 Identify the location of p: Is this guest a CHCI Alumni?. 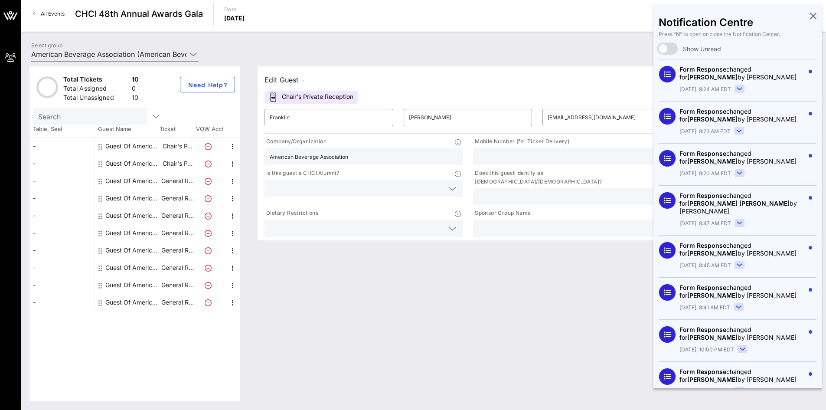
(302, 173).